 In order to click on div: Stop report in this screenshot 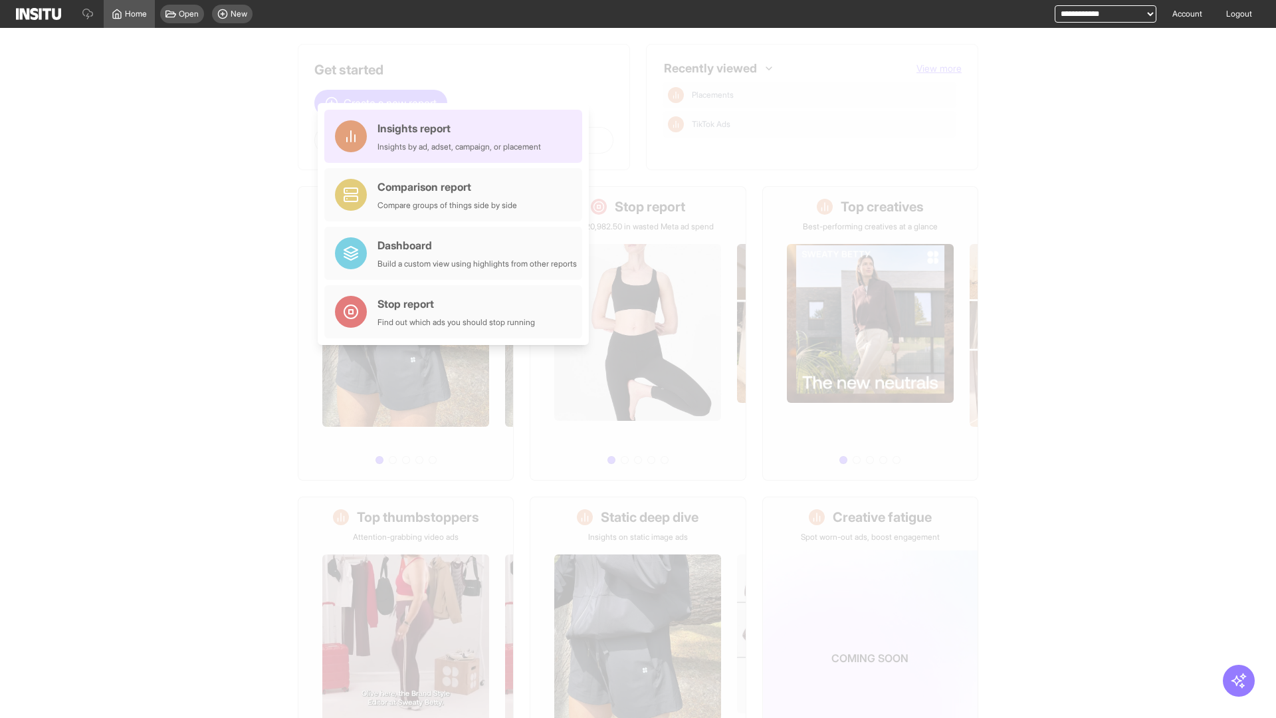, I will do `click(456, 304)`.